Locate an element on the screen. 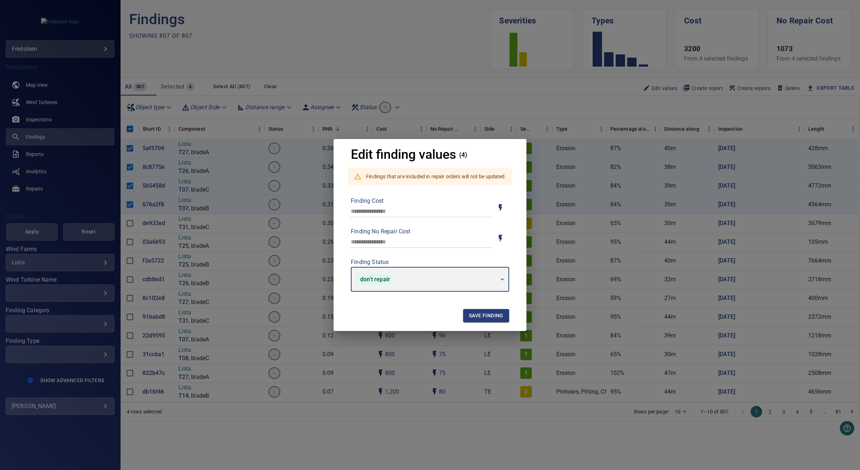  h1: Edit finding values is located at coordinates (403, 155).